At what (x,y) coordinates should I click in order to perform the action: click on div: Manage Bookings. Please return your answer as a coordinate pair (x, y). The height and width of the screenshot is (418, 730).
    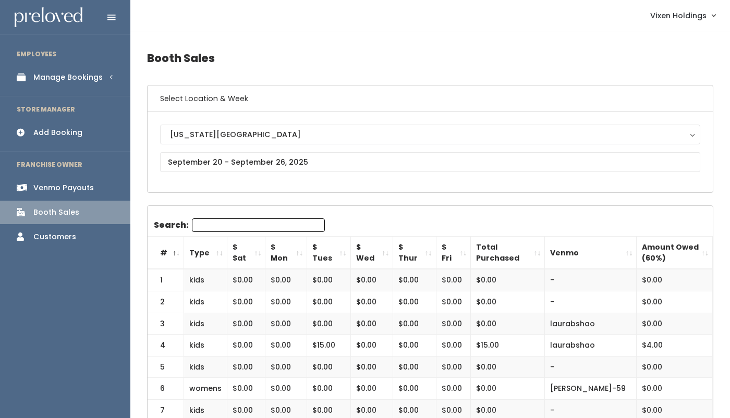
    Looking at the image, I should click on (68, 77).